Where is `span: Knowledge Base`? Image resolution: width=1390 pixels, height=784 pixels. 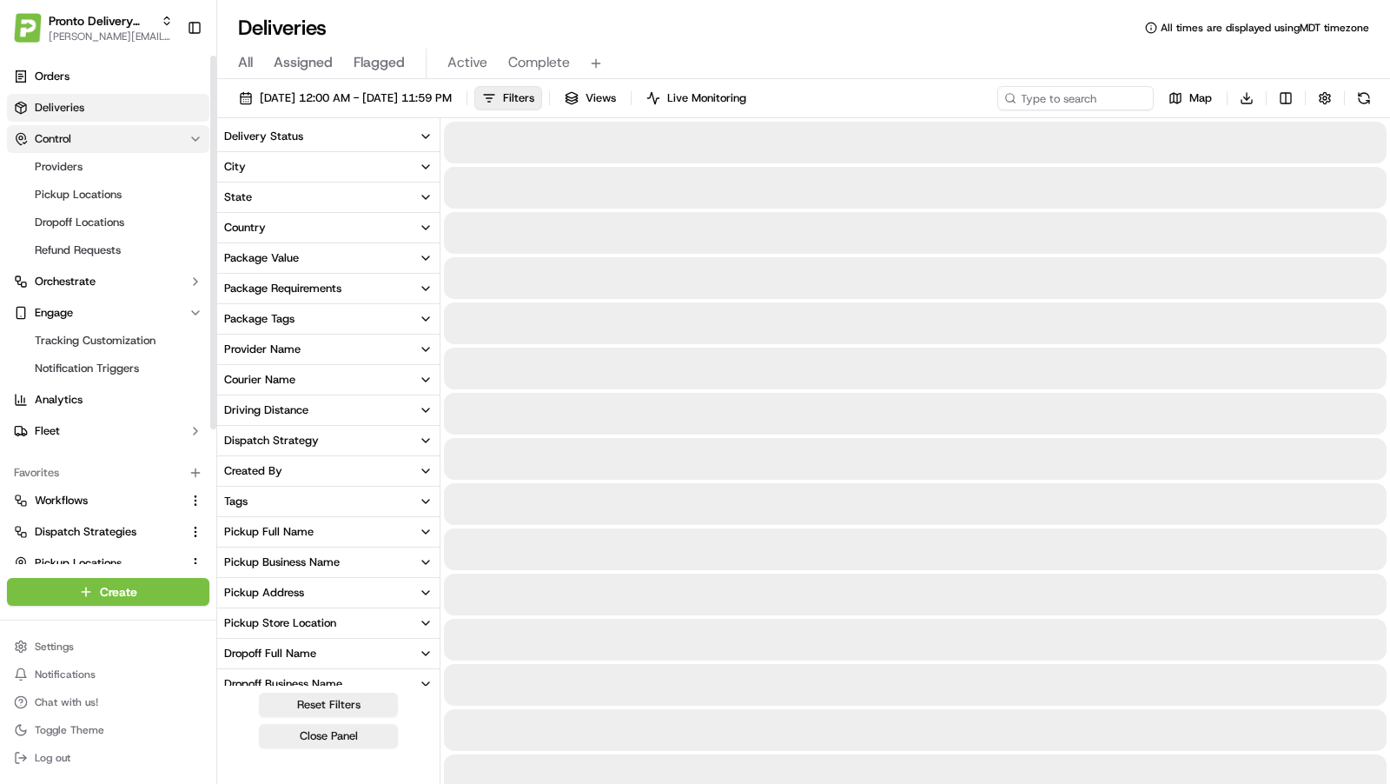
span: Knowledge Base is located at coordinates (83, 396).